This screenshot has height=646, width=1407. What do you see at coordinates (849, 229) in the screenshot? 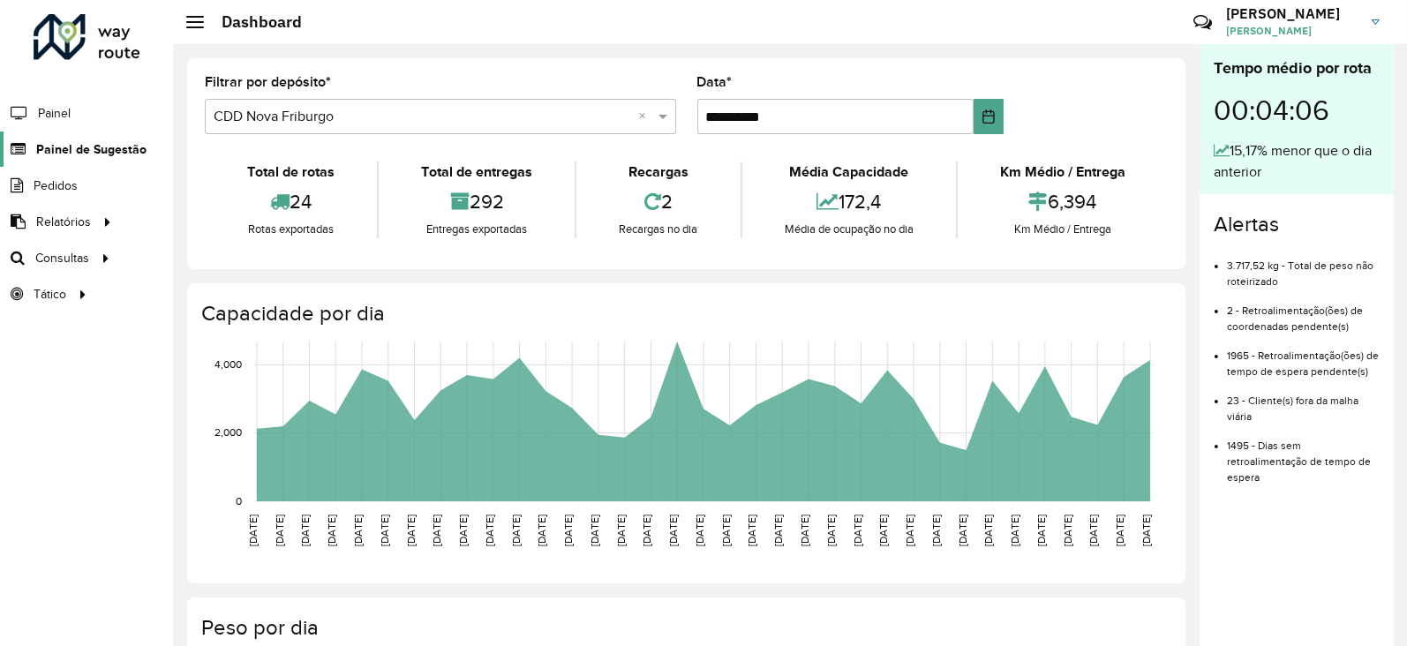
I see `div: Média de ocupação no dia` at bounding box center [849, 229].